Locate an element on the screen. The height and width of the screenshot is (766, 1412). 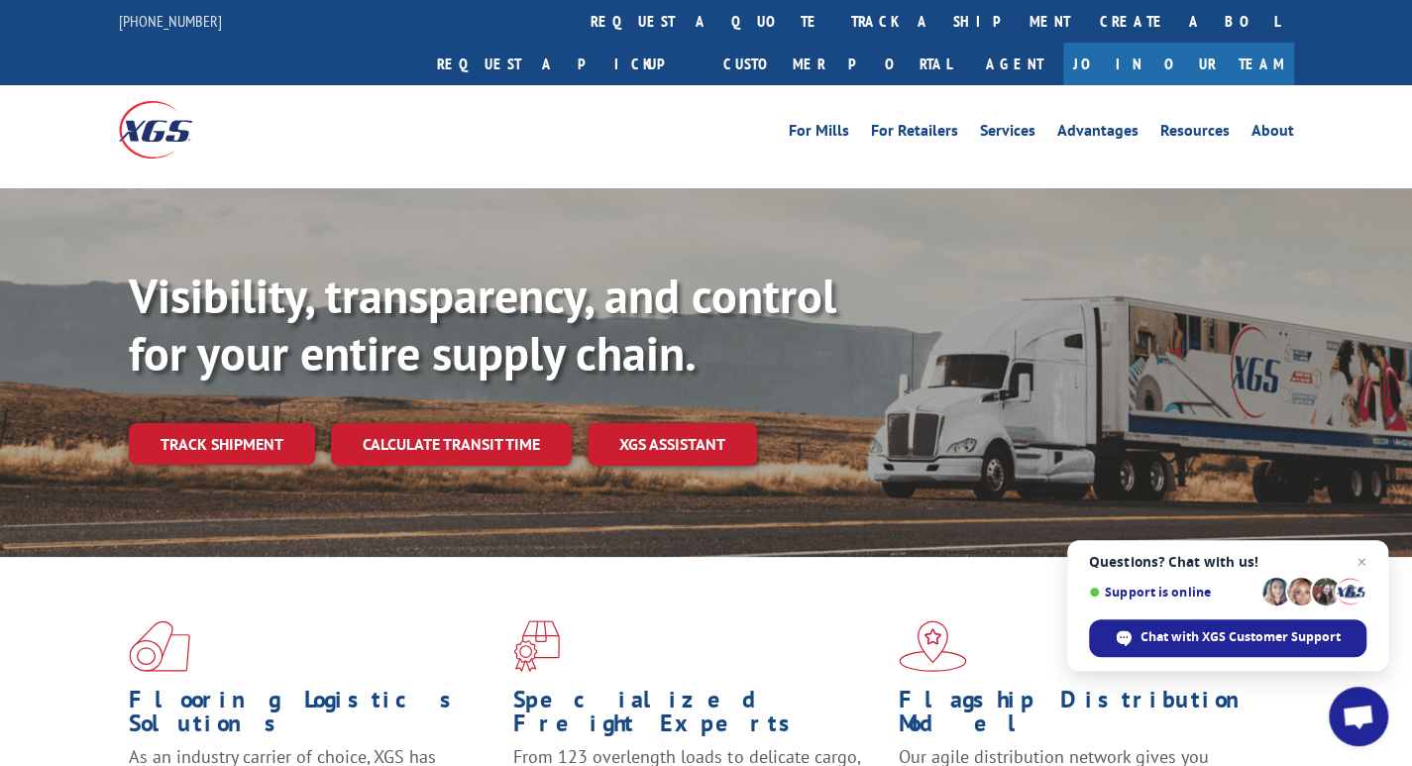
a: Services is located at coordinates (1008, 134).